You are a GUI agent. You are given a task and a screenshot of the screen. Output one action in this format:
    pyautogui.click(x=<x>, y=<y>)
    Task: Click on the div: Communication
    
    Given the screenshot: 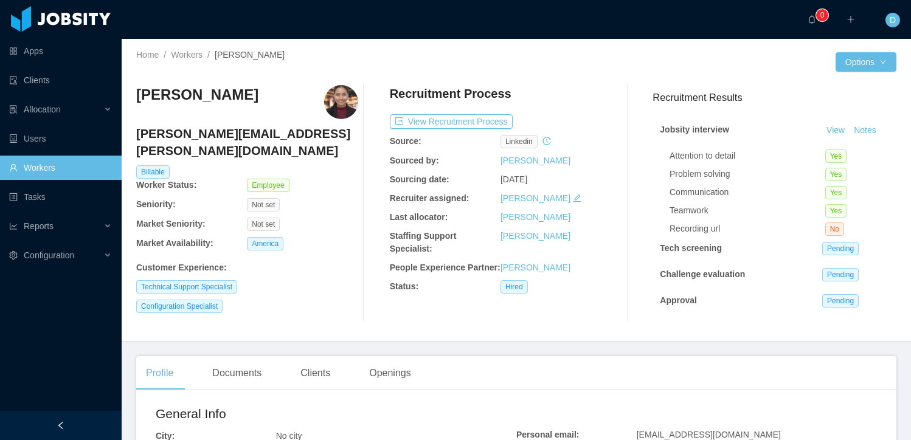 What is the action you would take?
    pyautogui.click(x=747, y=192)
    